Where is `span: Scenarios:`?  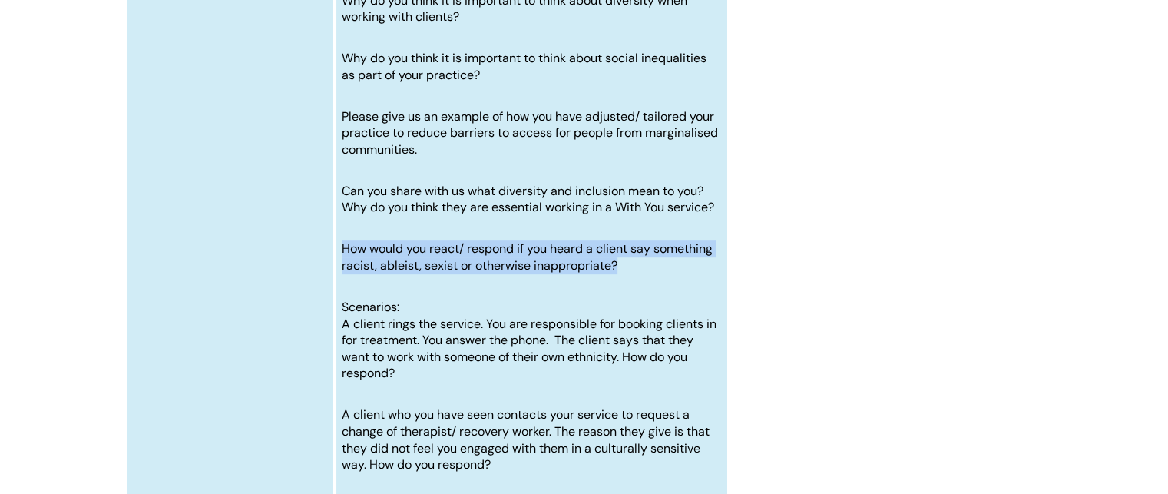 span: Scenarios: is located at coordinates (370, 306).